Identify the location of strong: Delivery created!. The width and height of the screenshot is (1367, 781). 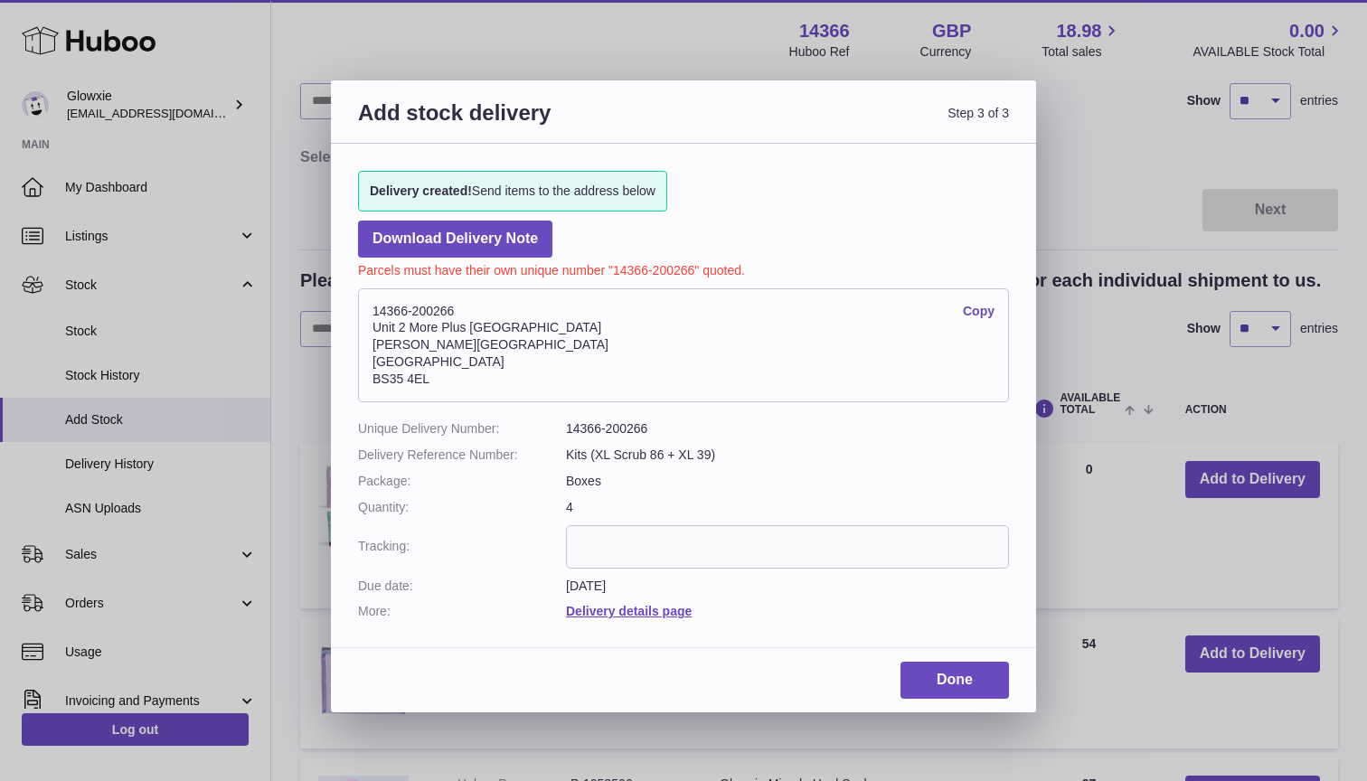
(420, 191).